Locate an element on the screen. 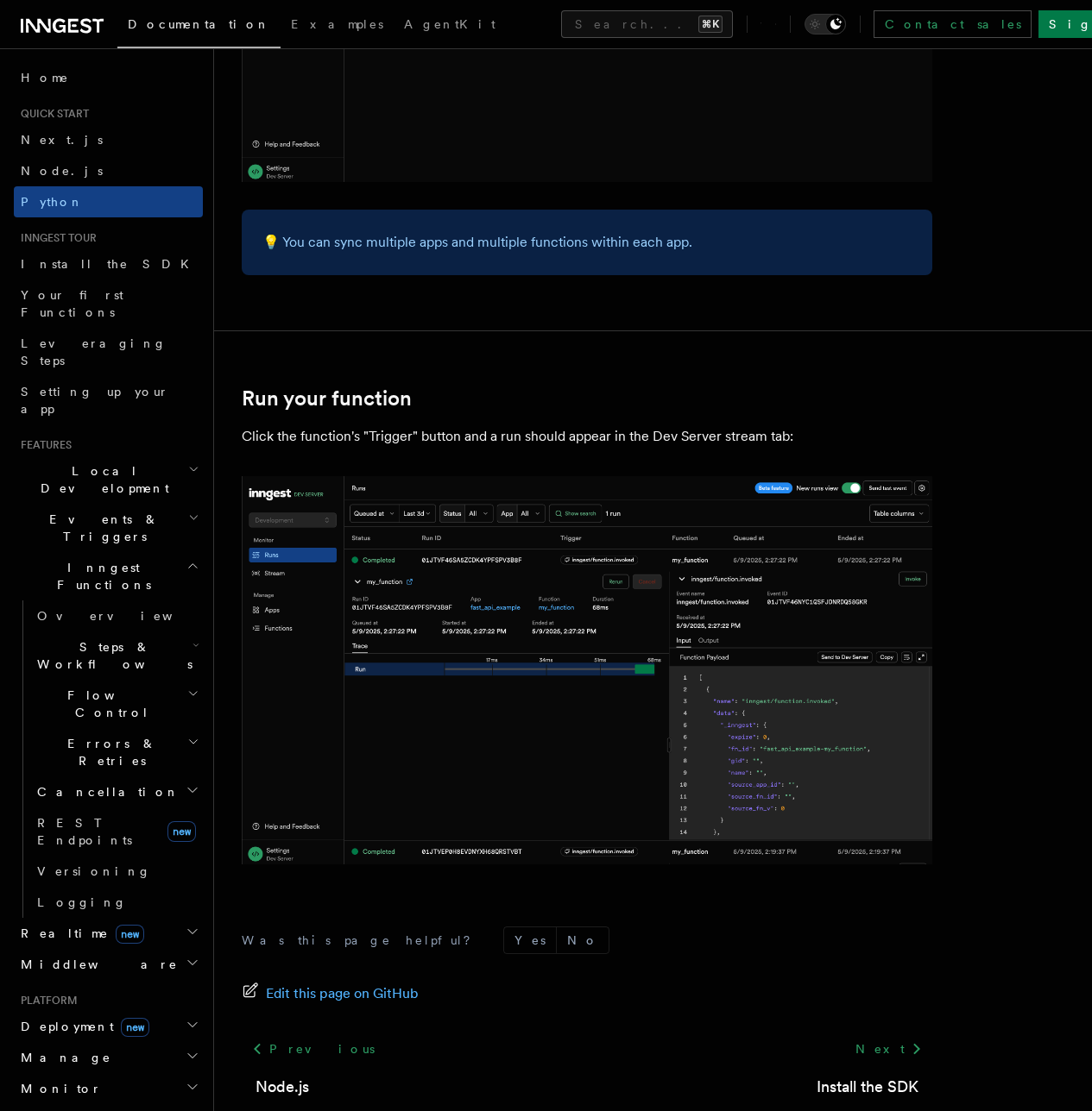 The image size is (1092, 1111). button: No is located at coordinates (583, 940).